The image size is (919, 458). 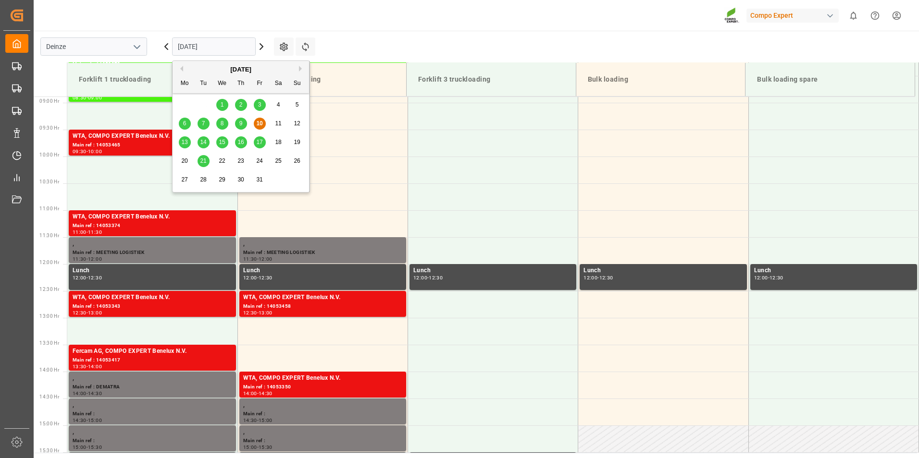 I want to click on span: 27, so click(x=184, y=180).